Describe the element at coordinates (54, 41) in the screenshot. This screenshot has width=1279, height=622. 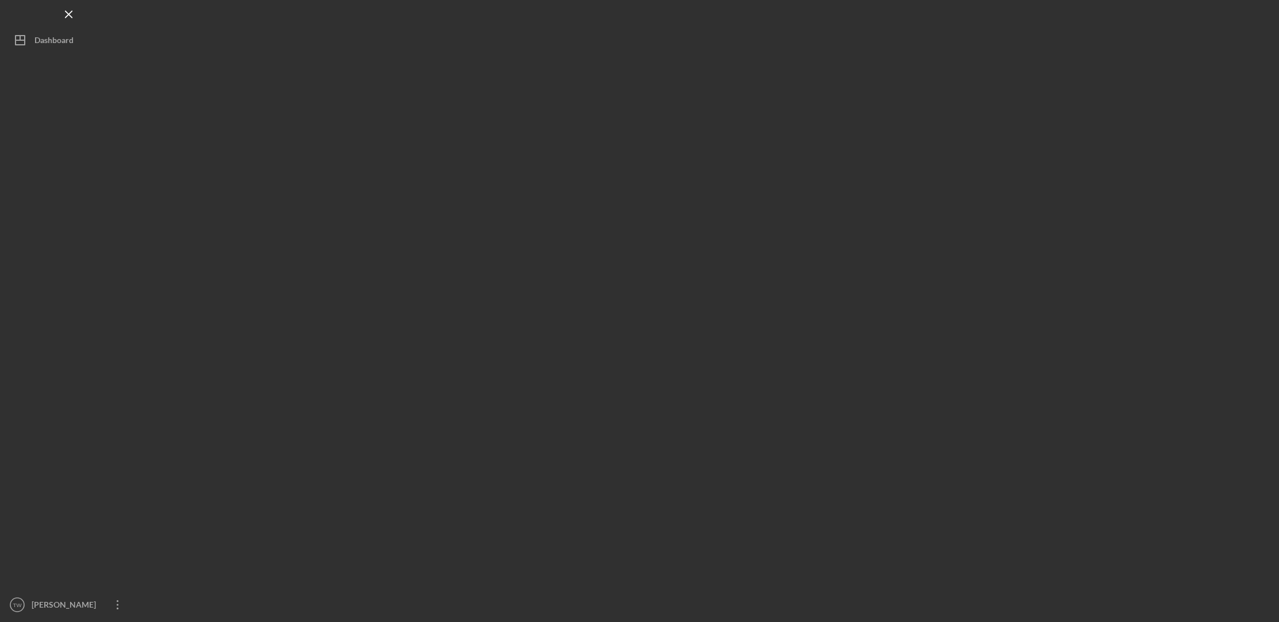
I see `div: Dashboard` at that location.